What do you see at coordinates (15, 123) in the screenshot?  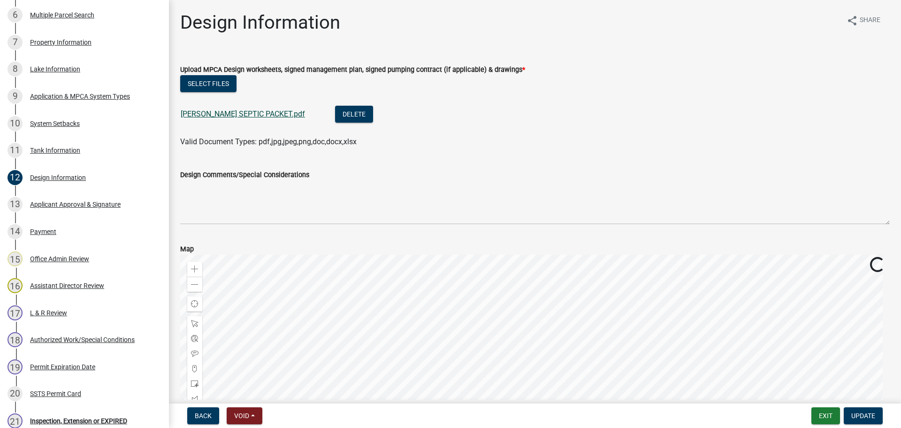 I see `div: 10` at bounding box center [15, 123].